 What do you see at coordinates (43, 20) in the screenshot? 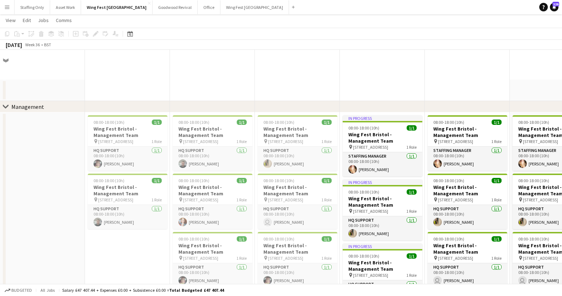
I see `a: Jobs` at bounding box center [43, 20].